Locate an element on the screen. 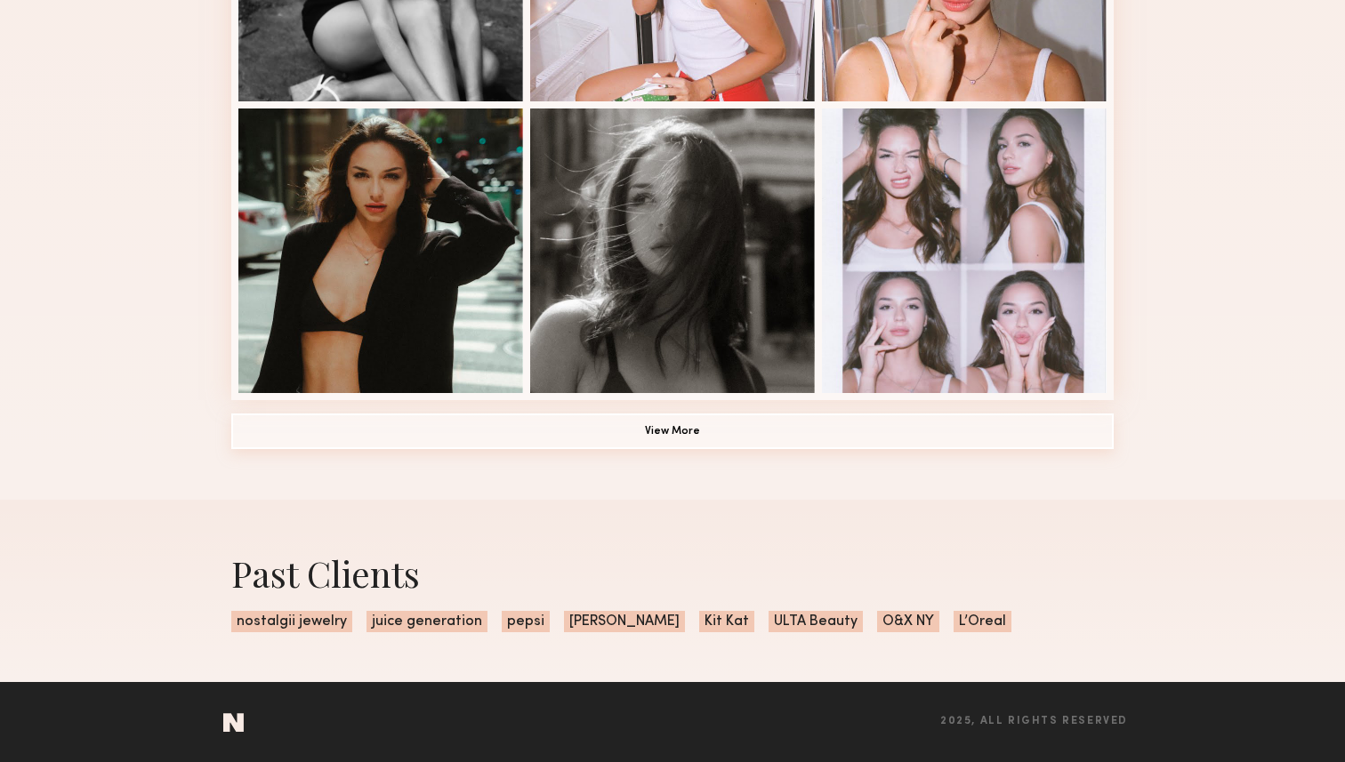  span: pepsi is located at coordinates (526, 622).